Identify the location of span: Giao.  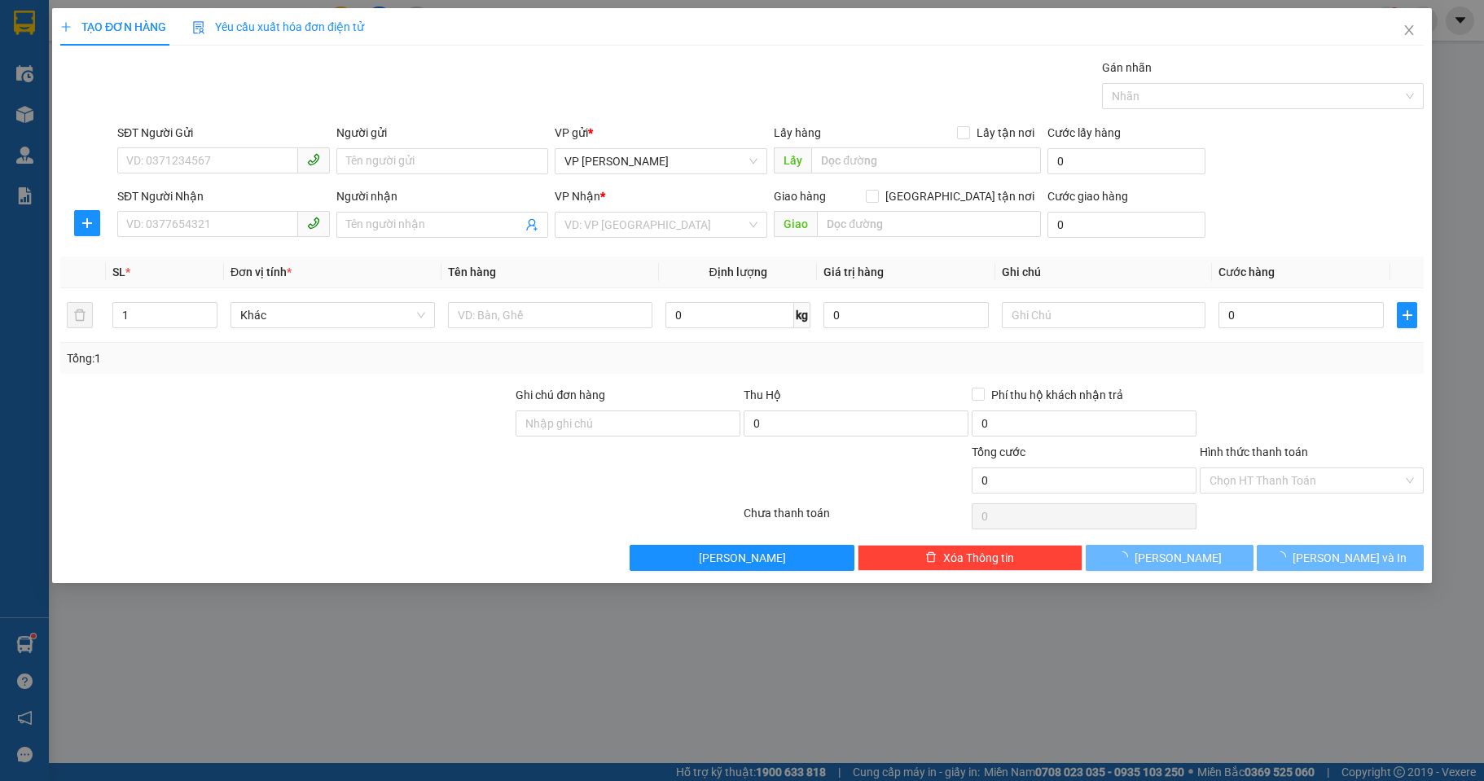
(795, 224).